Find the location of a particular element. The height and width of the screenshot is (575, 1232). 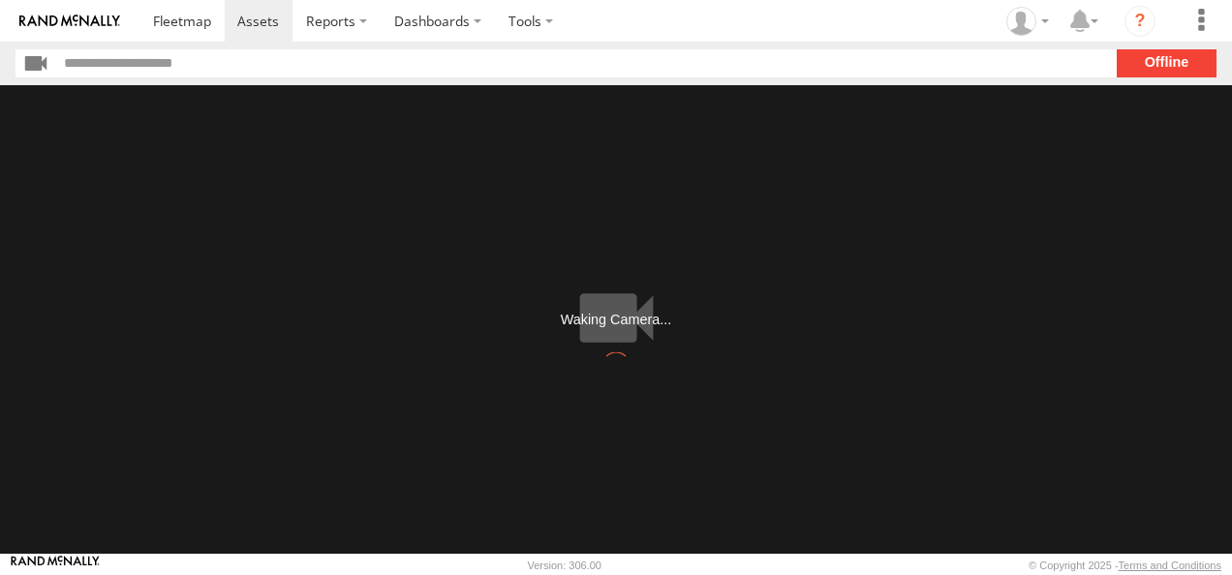

div: antonio fernandez is located at coordinates (1027, 21).